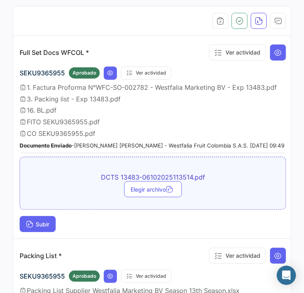 This screenshot has width=304, height=293. What do you see at coordinates (63, 122) in the screenshot?
I see `span: FITO SEKU9365955.pdf` at bounding box center [63, 122].